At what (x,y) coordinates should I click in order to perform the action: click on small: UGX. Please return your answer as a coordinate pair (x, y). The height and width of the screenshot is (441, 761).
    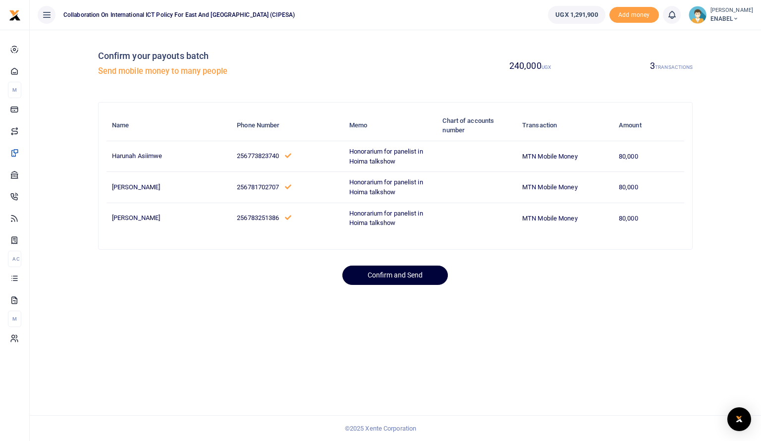
    Looking at the image, I should click on (546, 67).